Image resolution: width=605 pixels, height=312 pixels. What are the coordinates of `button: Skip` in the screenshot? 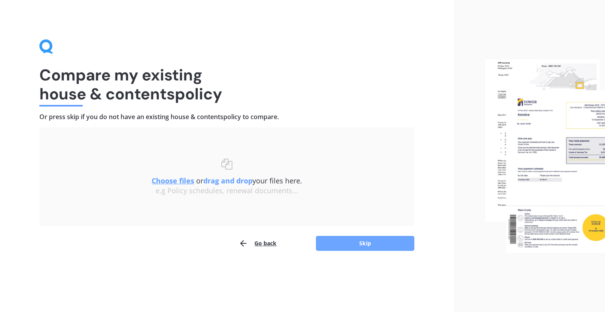 It's located at (365, 243).